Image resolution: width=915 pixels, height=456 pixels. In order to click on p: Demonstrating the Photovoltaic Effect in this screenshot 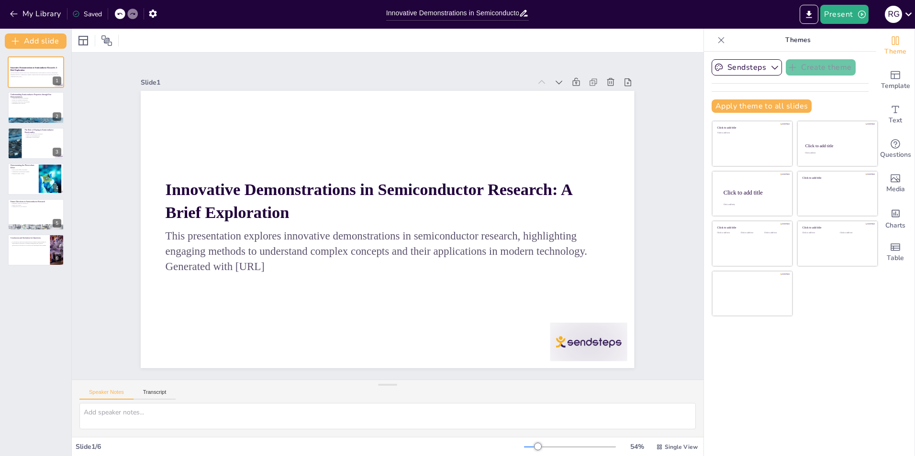, I will do `click(23, 166)`.